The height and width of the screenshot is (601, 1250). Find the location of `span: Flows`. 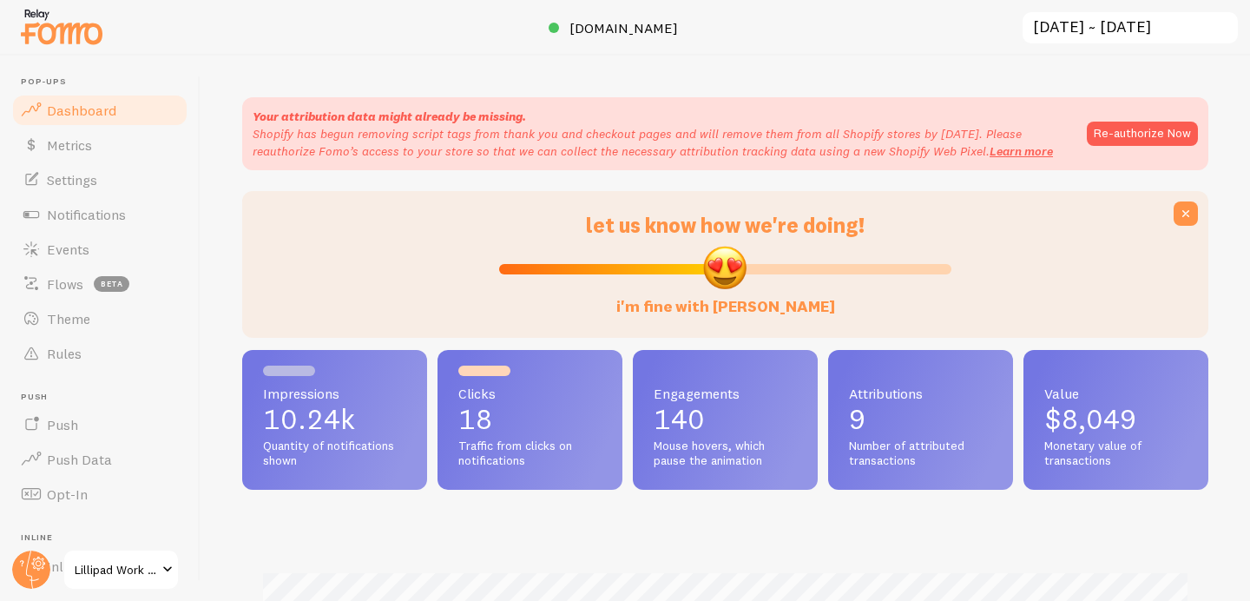

span: Flows is located at coordinates (65, 284).